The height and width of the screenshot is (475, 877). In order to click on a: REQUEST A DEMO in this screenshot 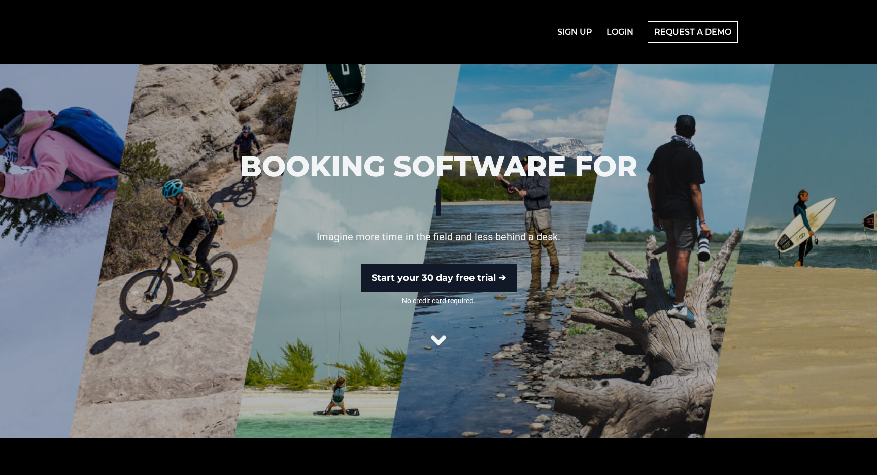, I will do `click(693, 32)`.